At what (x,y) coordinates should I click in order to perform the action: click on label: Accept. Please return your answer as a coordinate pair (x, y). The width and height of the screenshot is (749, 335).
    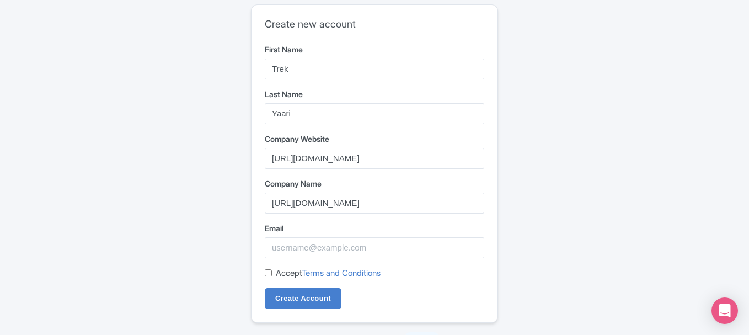
    Looking at the image, I should click on (328, 273).